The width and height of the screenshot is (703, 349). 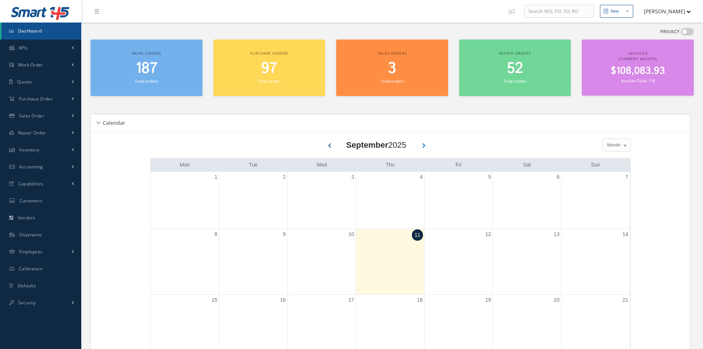 I want to click on td: September 13, 2025, so click(x=527, y=262).